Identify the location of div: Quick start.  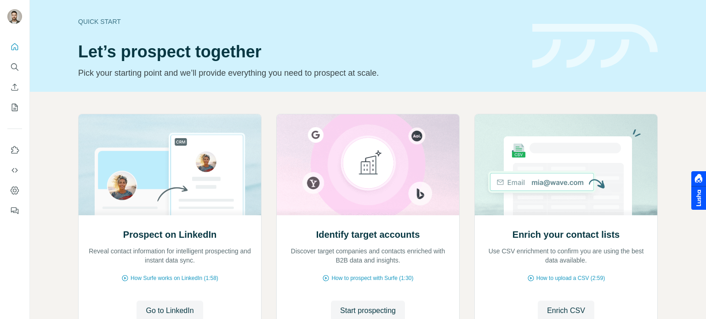
(300, 22).